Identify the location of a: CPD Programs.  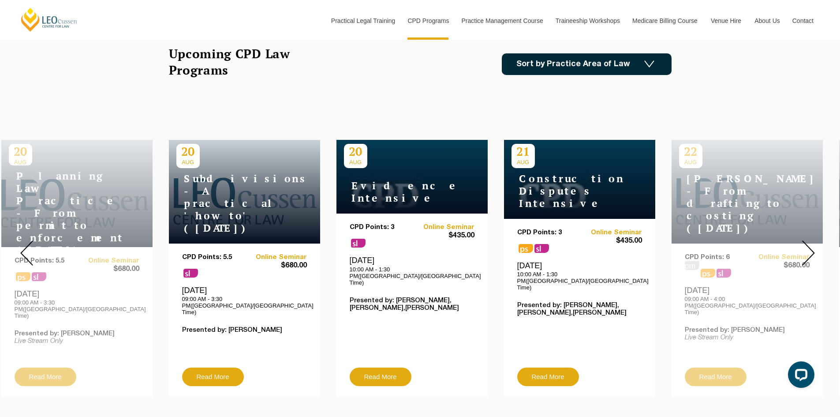
(428, 21).